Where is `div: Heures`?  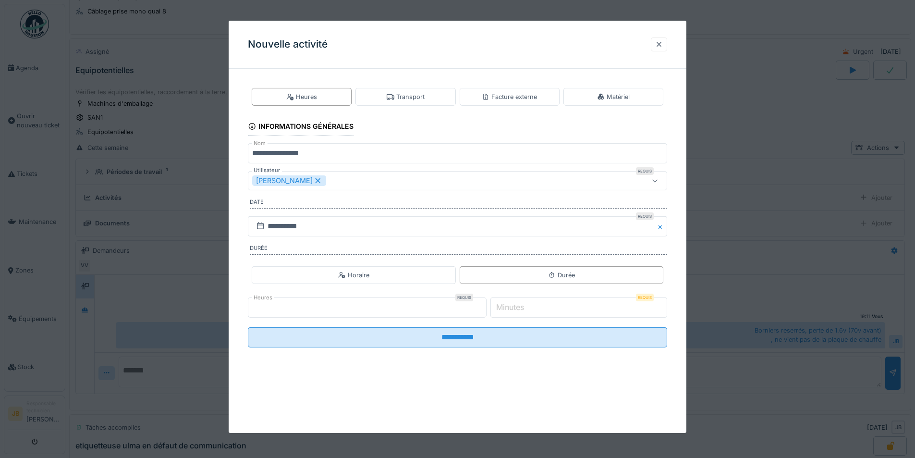 div: Heures is located at coordinates (302, 97).